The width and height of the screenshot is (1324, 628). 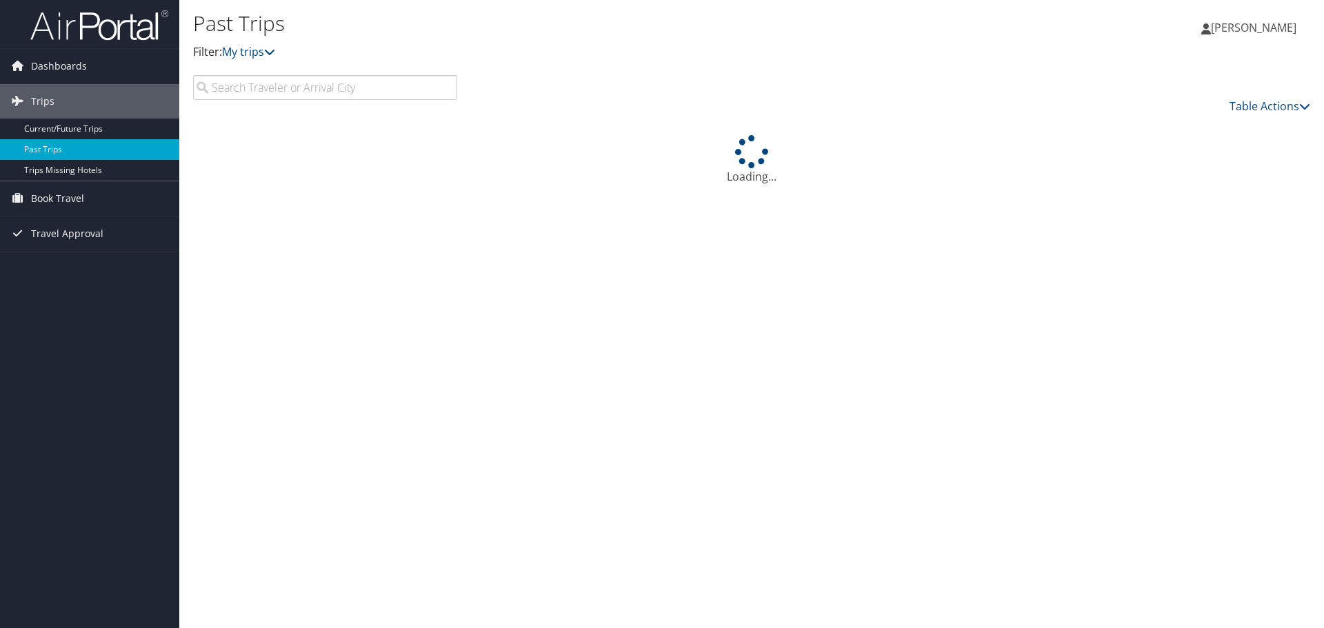 I want to click on div: Loading..., so click(x=752, y=160).